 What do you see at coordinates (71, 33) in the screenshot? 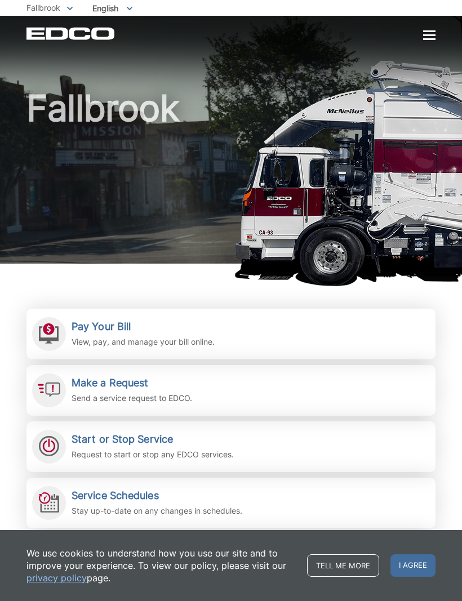
I see `a: EDCD logo. Return to the homepage.` at bounding box center [71, 33].